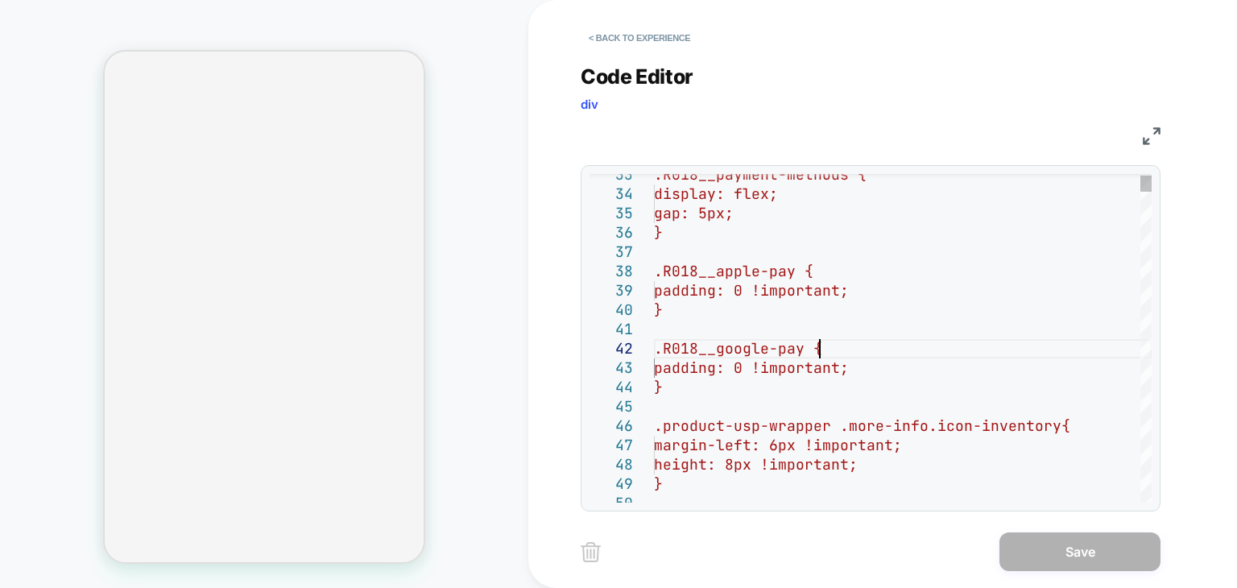  What do you see at coordinates (637, 76) in the screenshot?
I see `span: Code Editor` at bounding box center [637, 76].